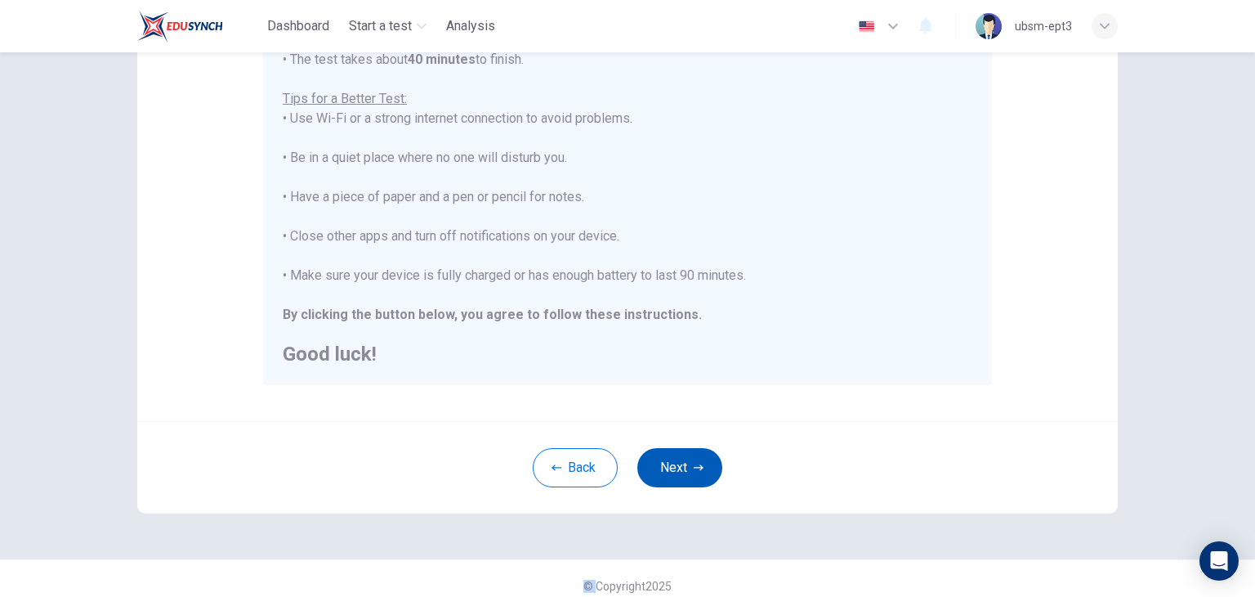  I want to click on div: Open Intercom Messenger, so click(1219, 561).